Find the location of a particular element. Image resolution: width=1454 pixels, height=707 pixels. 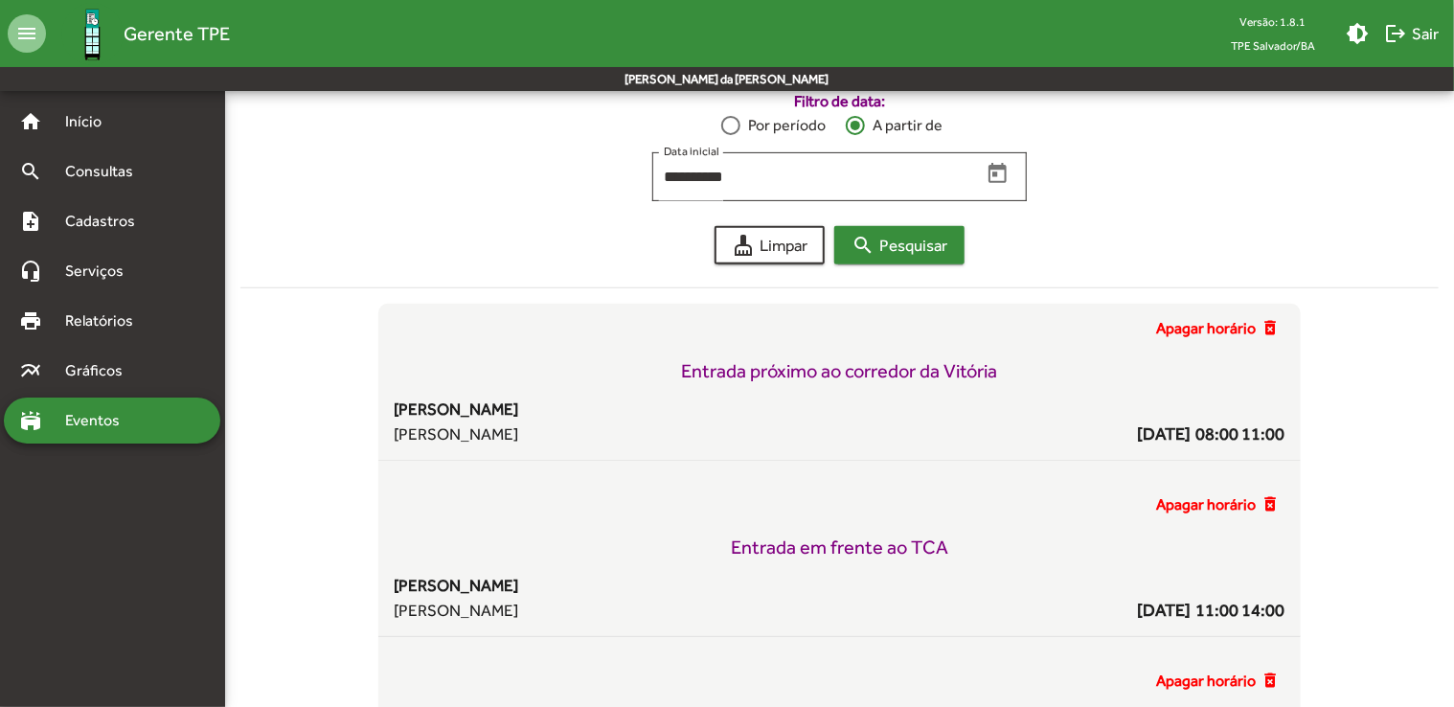

div: A partir de is located at coordinates (903, 125).